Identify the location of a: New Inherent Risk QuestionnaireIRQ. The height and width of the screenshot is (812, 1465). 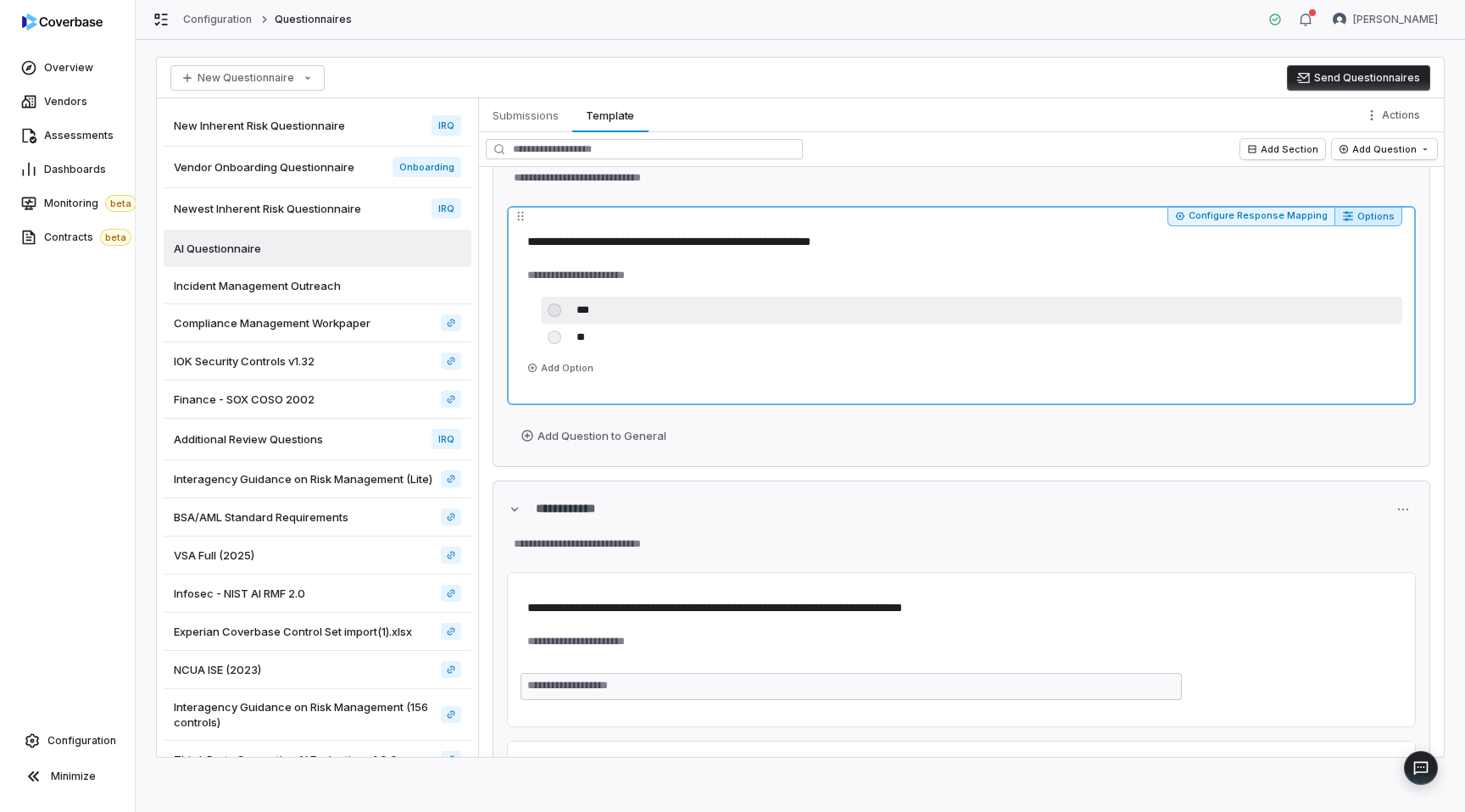
(317, 125).